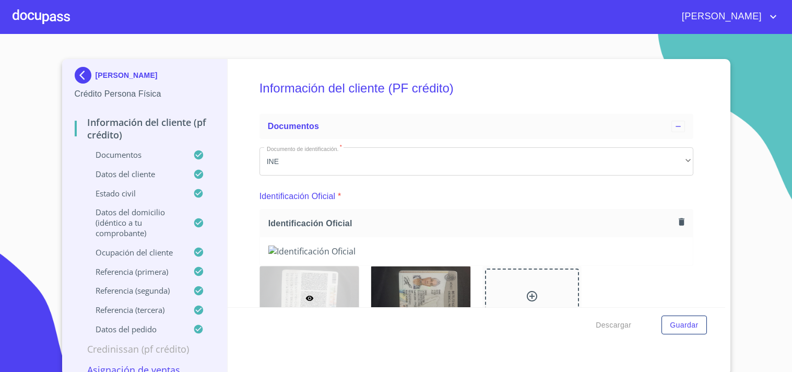 The image size is (792, 372). What do you see at coordinates (476, 126) in the screenshot?
I see `div: Documentos` at bounding box center [476, 126].